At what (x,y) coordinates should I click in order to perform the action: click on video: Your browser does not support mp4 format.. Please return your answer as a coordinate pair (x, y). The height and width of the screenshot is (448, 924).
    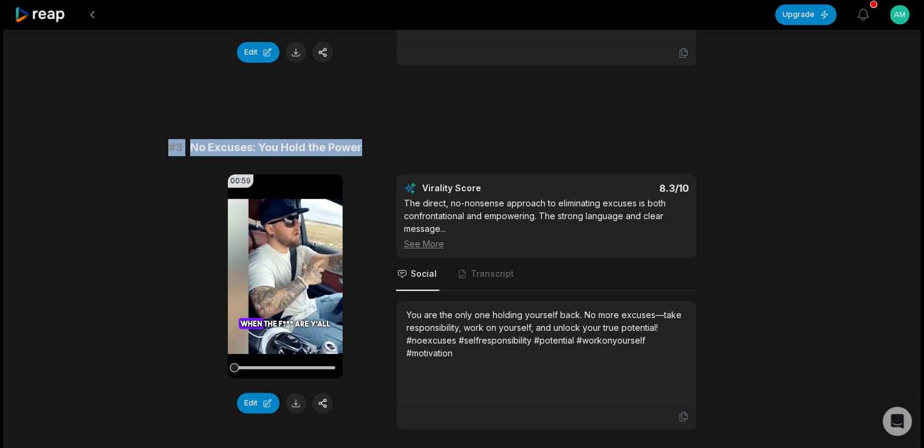
    Looking at the image, I should click on (285, 276).